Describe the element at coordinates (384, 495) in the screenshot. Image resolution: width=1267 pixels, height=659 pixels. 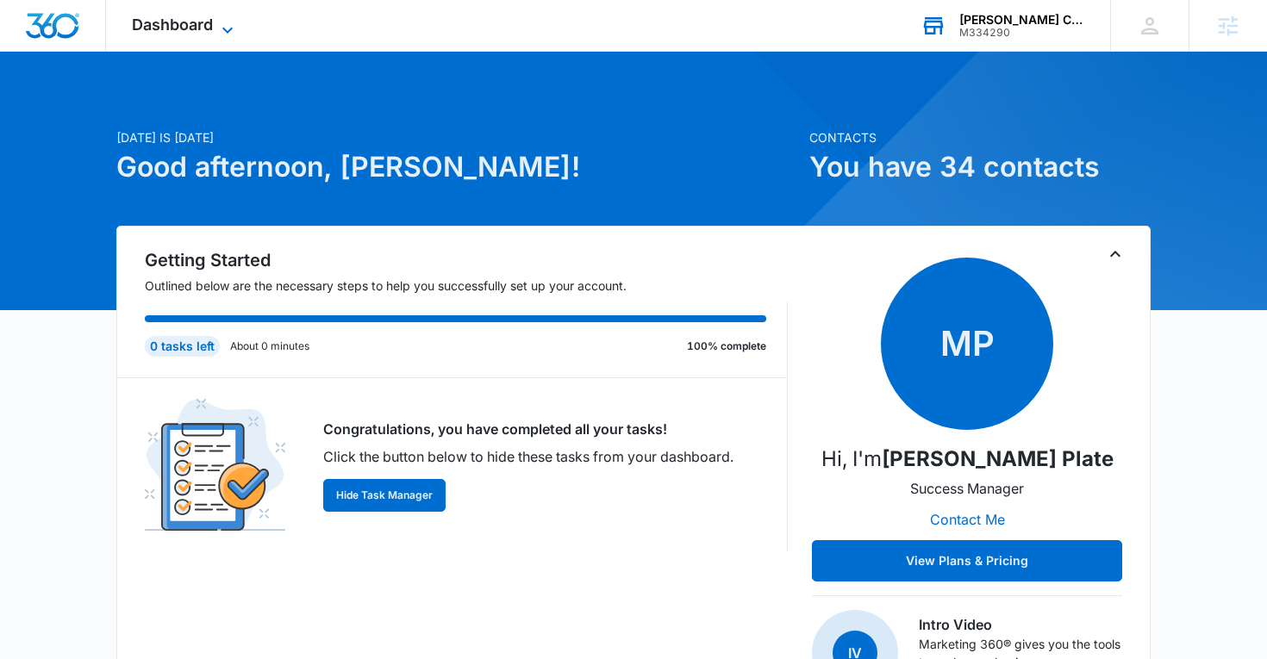
I see `button: Hide Task Manager` at that location.